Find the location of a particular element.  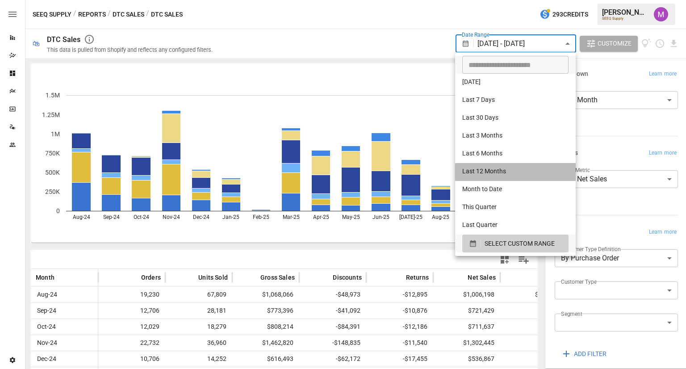

li: Last Quarter is located at coordinates (515, 226).